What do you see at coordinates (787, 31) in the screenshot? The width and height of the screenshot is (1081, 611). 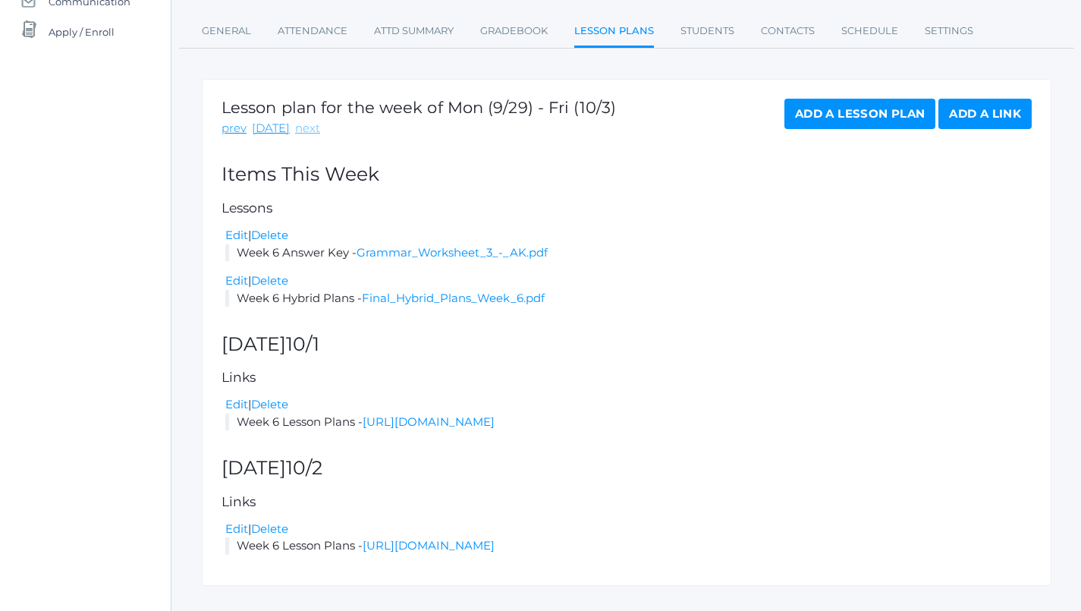 I see `a: Contacts` at bounding box center [787, 31].